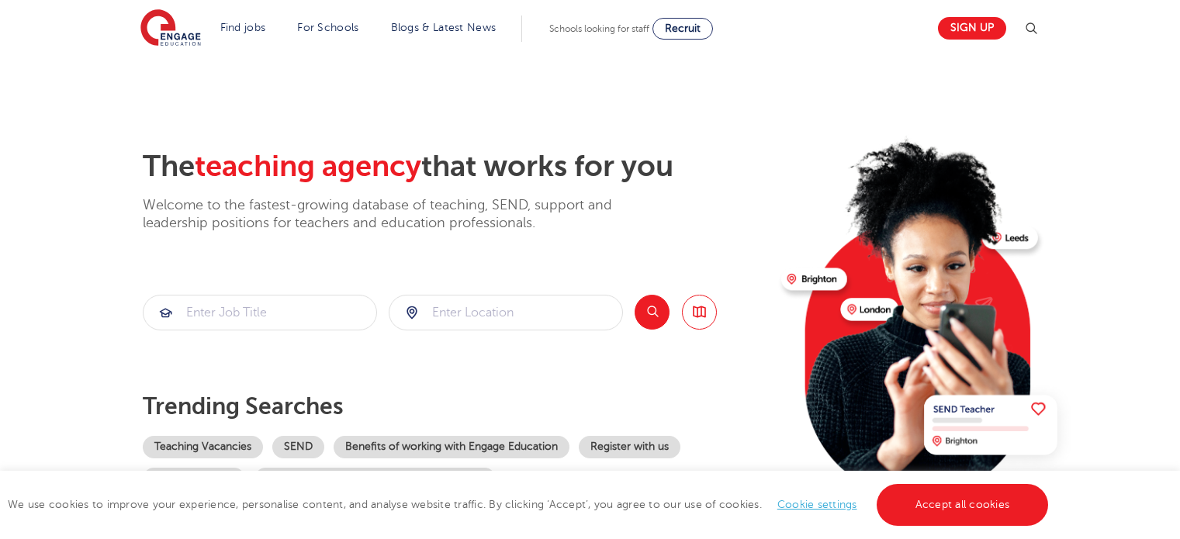  What do you see at coordinates (683, 29) in the screenshot?
I see `a: Recruit` at bounding box center [683, 29].